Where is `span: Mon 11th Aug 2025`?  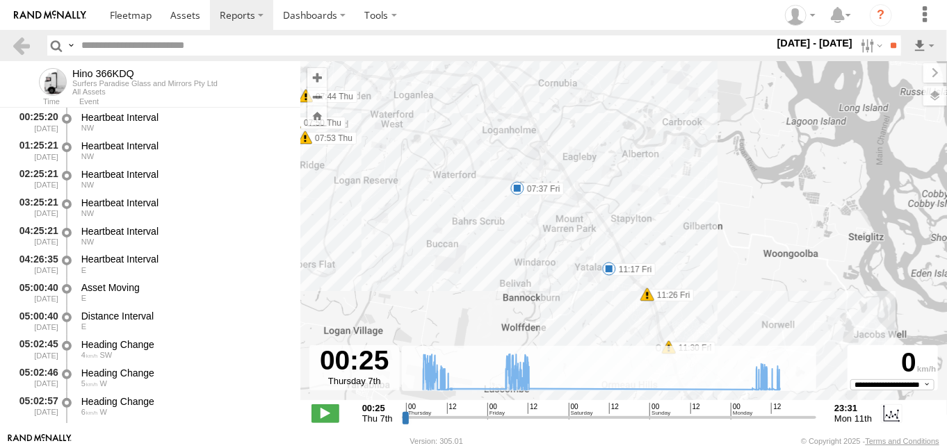 span: Mon 11th Aug 2025 is located at coordinates (853, 419).